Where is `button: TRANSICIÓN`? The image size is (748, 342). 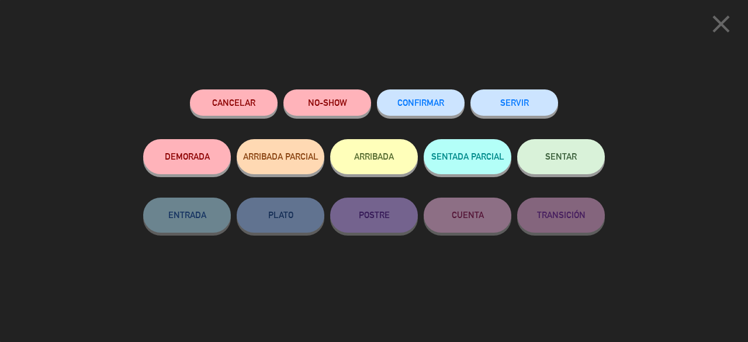
button: TRANSICIÓN is located at coordinates (561, 215).